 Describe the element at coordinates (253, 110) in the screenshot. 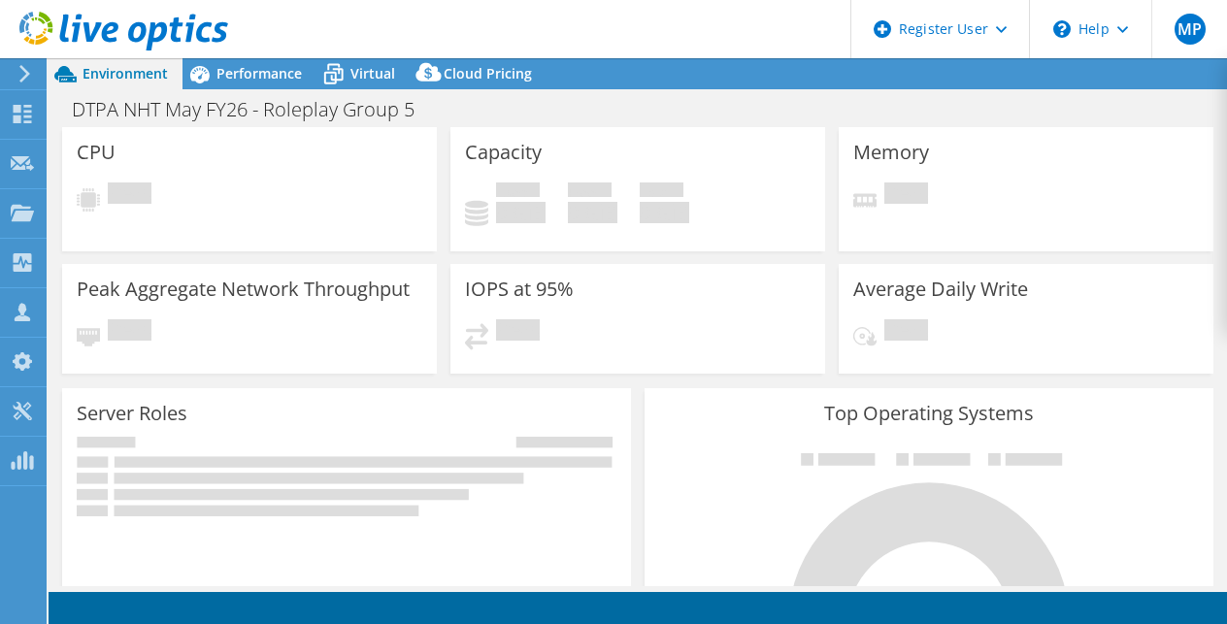

I see `h1: DTPA NHT May FY26 - Roleplay Group 5` at that location.